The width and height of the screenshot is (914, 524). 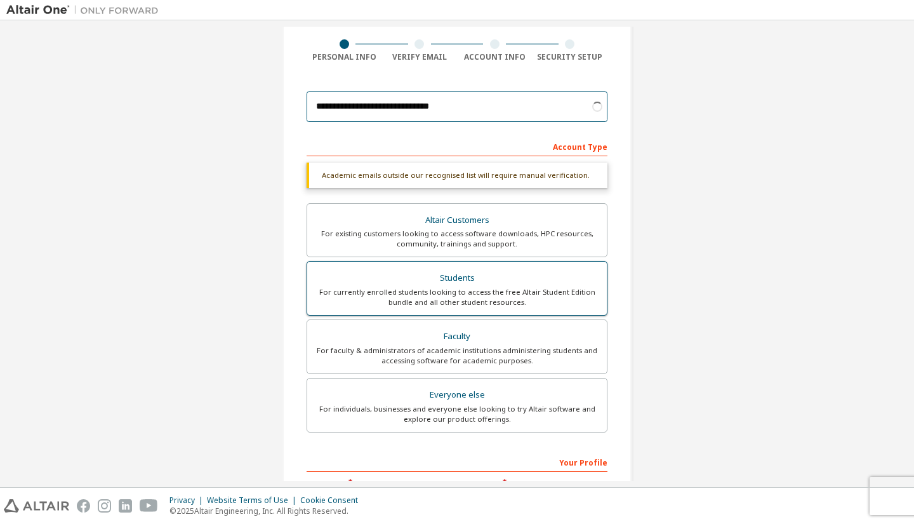 What do you see at coordinates (253, 500) in the screenshot?
I see `div: Website Terms of Use` at bounding box center [253, 500].